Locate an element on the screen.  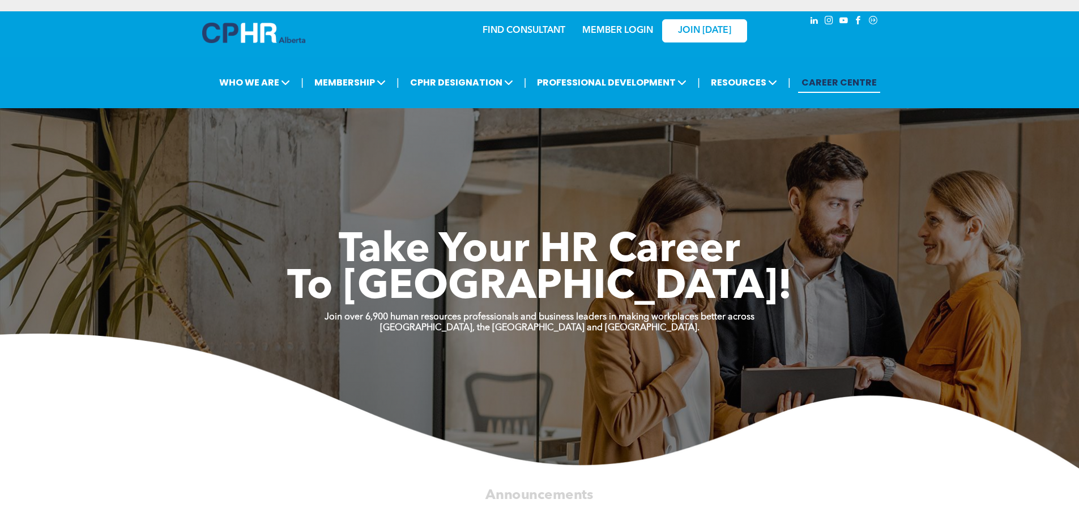
span: Take Your HR Career is located at coordinates (539, 251).